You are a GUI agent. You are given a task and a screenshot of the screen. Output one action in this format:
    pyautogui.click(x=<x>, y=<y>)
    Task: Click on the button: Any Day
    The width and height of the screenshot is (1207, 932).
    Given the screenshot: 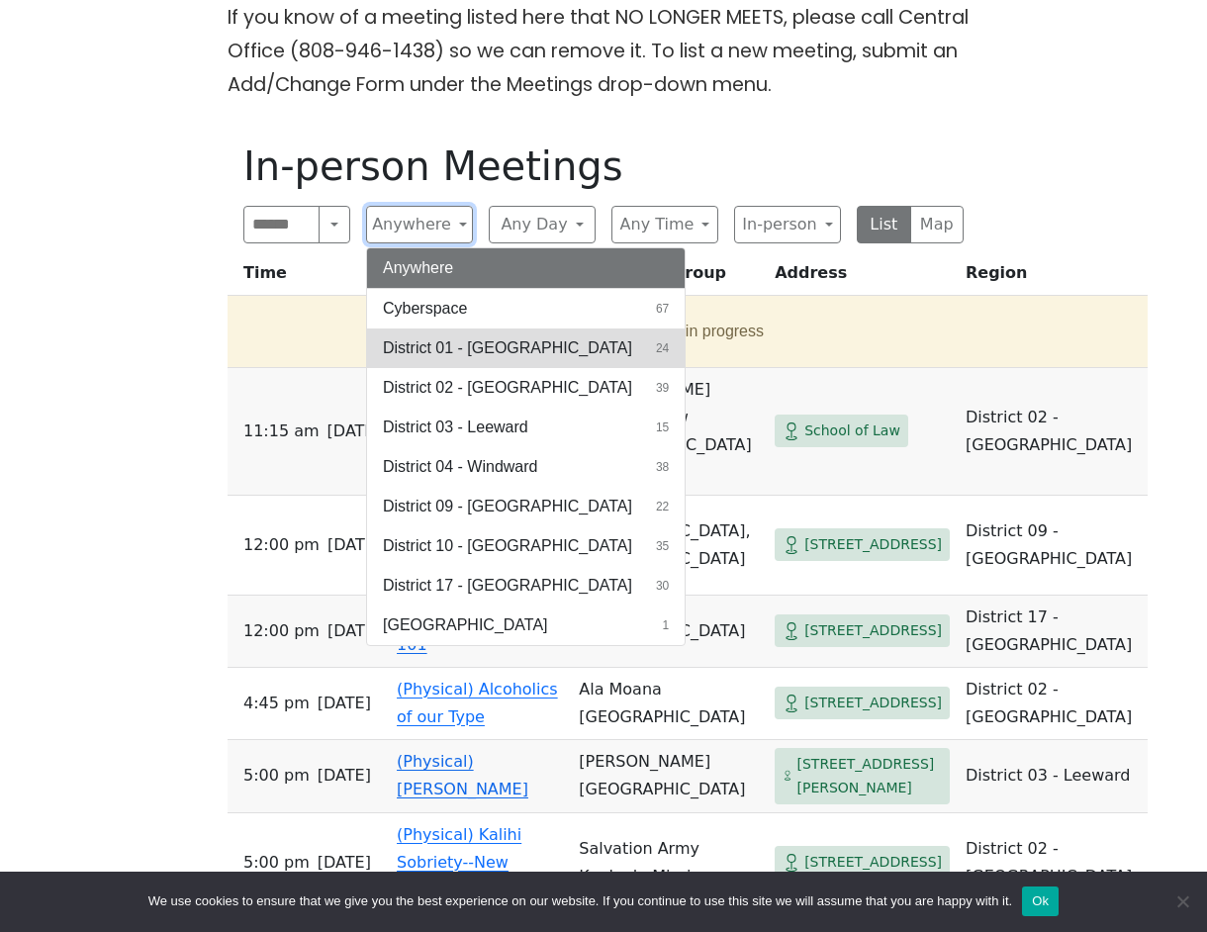 What is the action you would take?
    pyautogui.click(x=542, y=225)
    